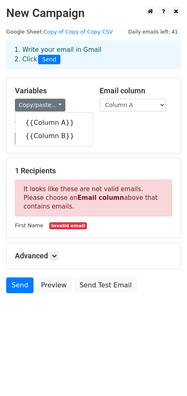 The image size is (187, 396). What do you see at coordinates (167, 376) in the screenshot?
I see `div: Chat Widget` at bounding box center [167, 376].